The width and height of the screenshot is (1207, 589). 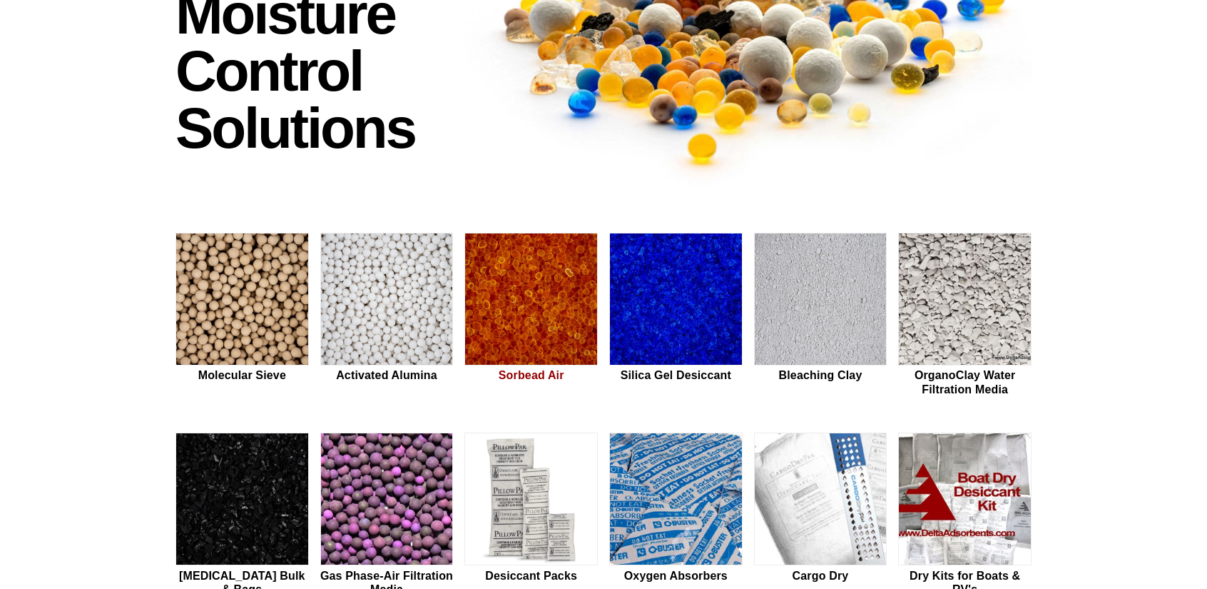 I want to click on h2: Desiccant Packs, so click(x=531, y=575).